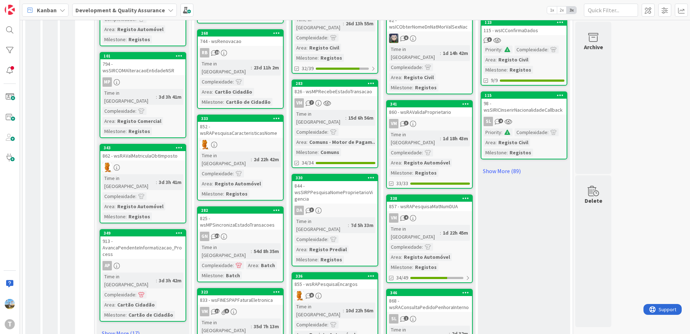  I want to click on div: 123, so click(524, 22).